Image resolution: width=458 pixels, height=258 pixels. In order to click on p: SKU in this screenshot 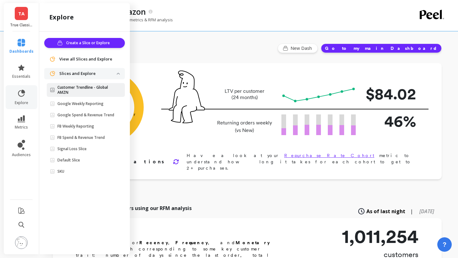, I will do `click(61, 172)`.